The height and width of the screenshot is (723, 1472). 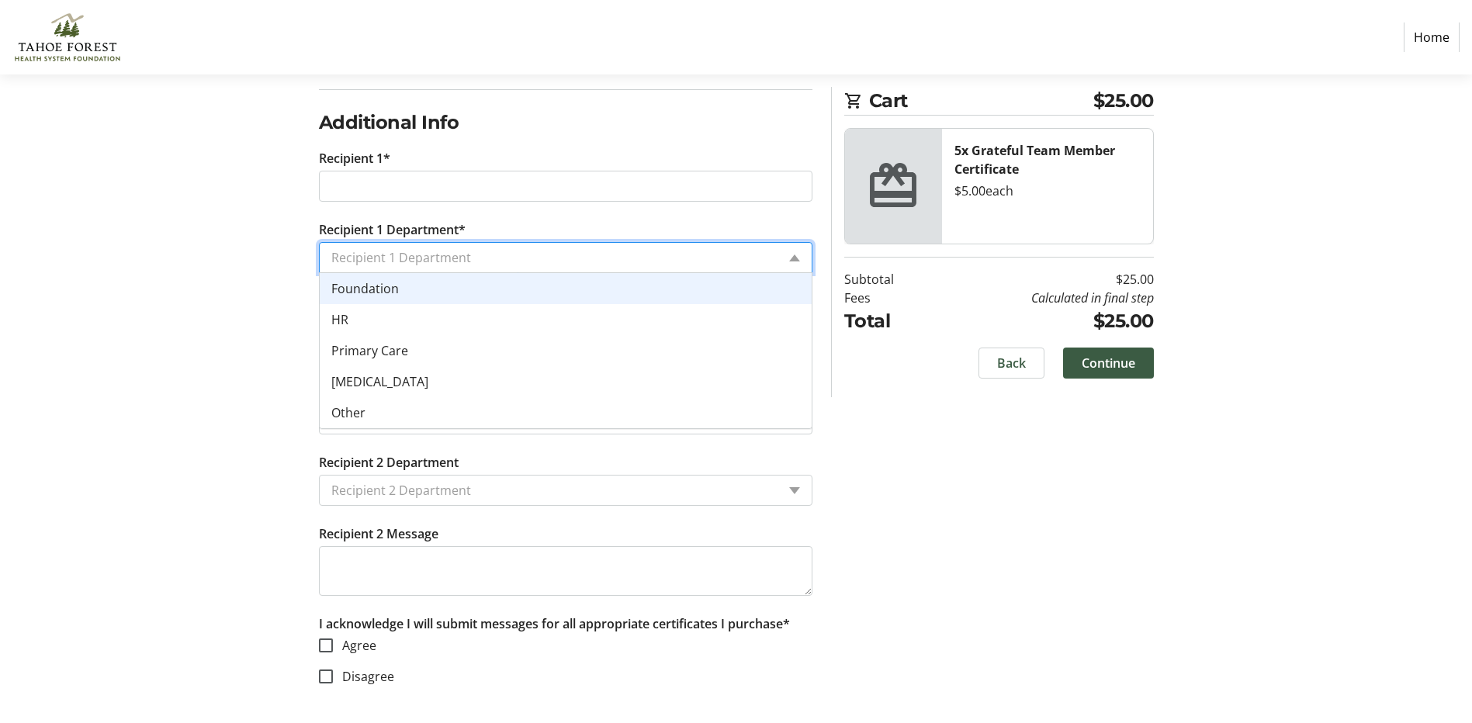 I want to click on span: HR, so click(x=340, y=320).